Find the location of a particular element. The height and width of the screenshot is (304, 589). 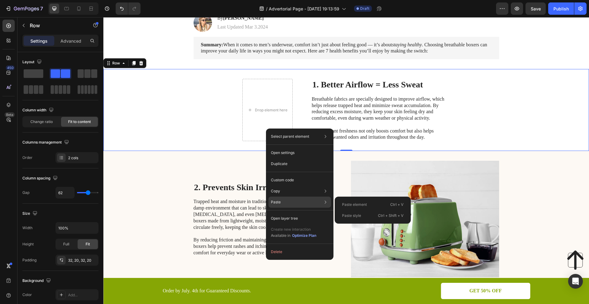

button: Optimize Plan is located at coordinates (304, 235).